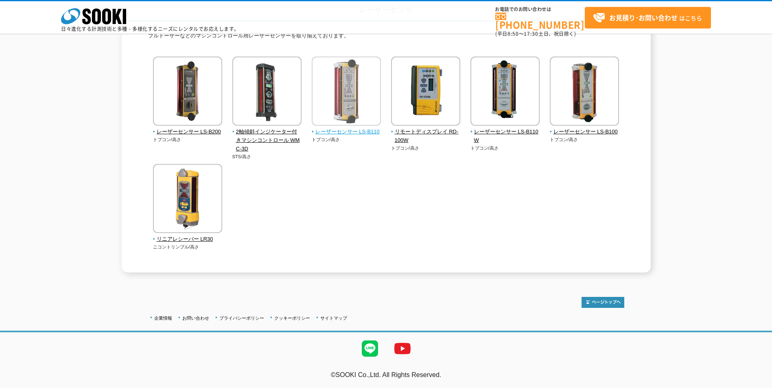 Image resolution: width=772 pixels, height=388 pixels. I want to click on strong: お見積り･お問い合わせ, so click(644, 18).